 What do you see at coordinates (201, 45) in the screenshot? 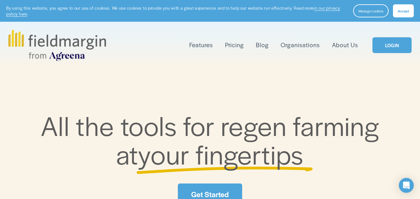
I see `span: Features` at bounding box center [201, 45].